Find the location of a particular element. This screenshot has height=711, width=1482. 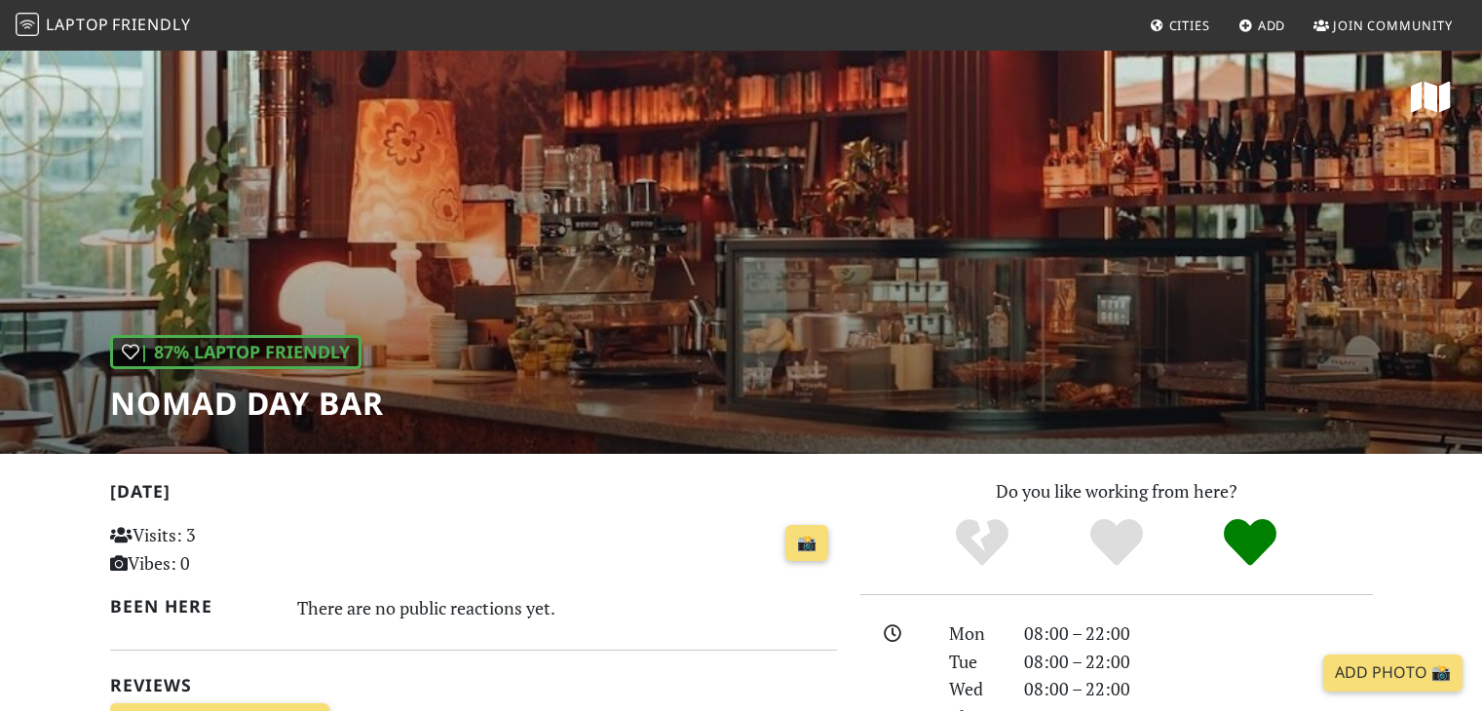

div: No is located at coordinates (982, 543).